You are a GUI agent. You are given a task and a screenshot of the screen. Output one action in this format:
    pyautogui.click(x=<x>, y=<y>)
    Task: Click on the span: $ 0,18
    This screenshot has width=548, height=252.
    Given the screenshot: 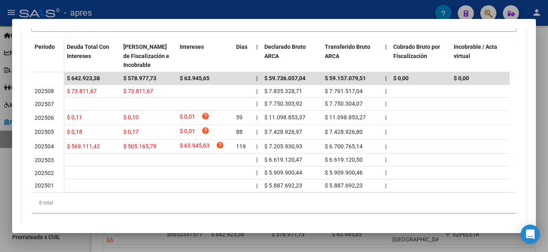 What is the action you would take?
    pyautogui.click(x=75, y=132)
    